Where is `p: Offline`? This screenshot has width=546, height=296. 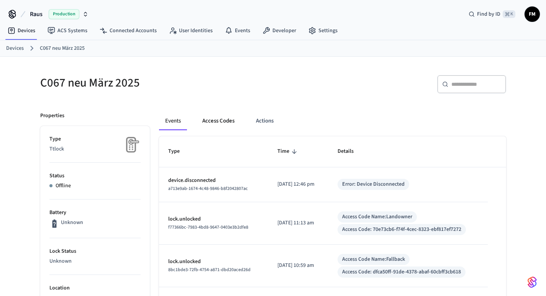
p: Offline is located at coordinates (63, 186).